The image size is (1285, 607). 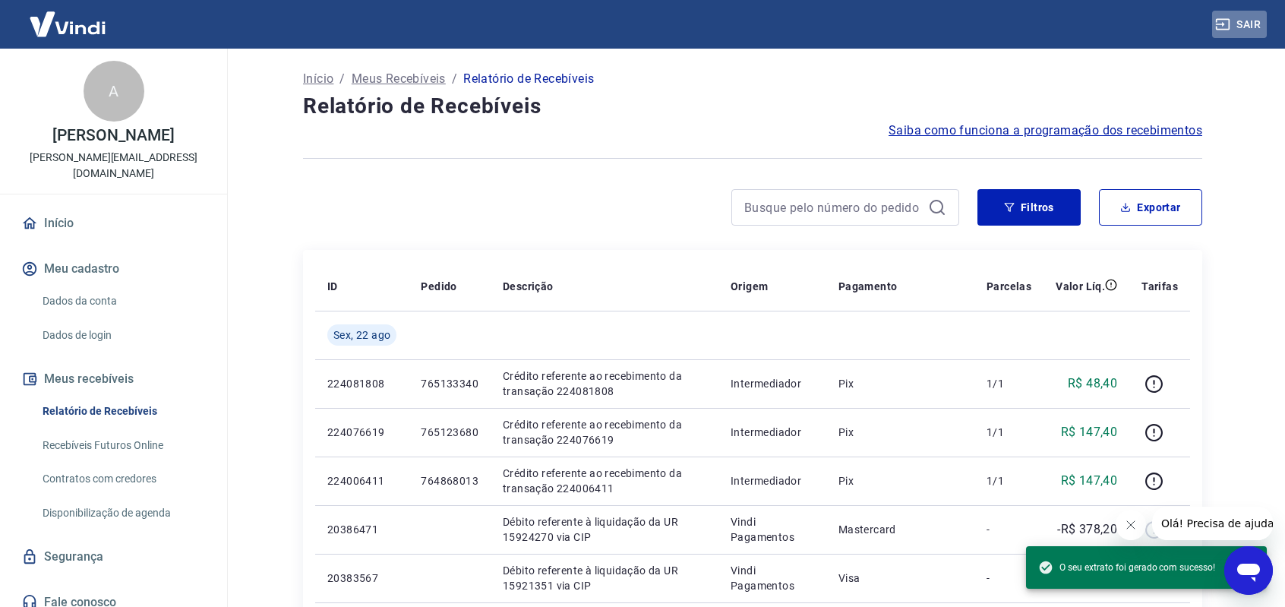 I want to click on p: Origem, so click(x=749, y=286).